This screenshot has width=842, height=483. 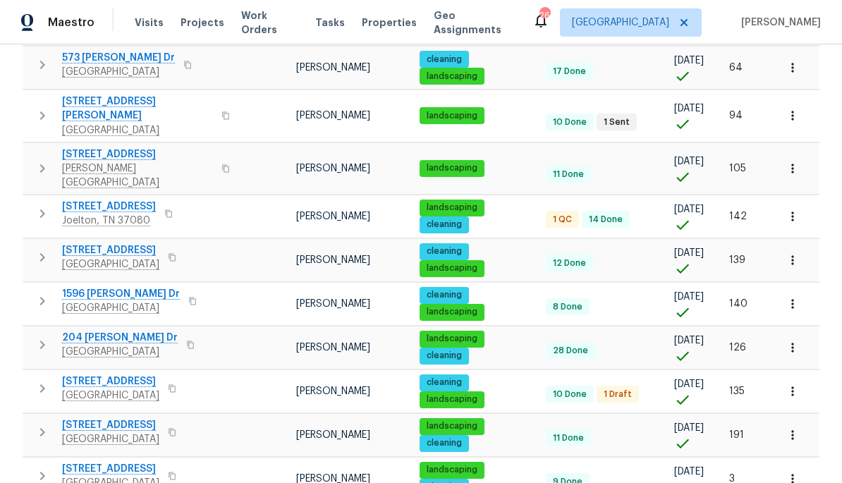 I want to click on span: Visits, so click(x=149, y=23).